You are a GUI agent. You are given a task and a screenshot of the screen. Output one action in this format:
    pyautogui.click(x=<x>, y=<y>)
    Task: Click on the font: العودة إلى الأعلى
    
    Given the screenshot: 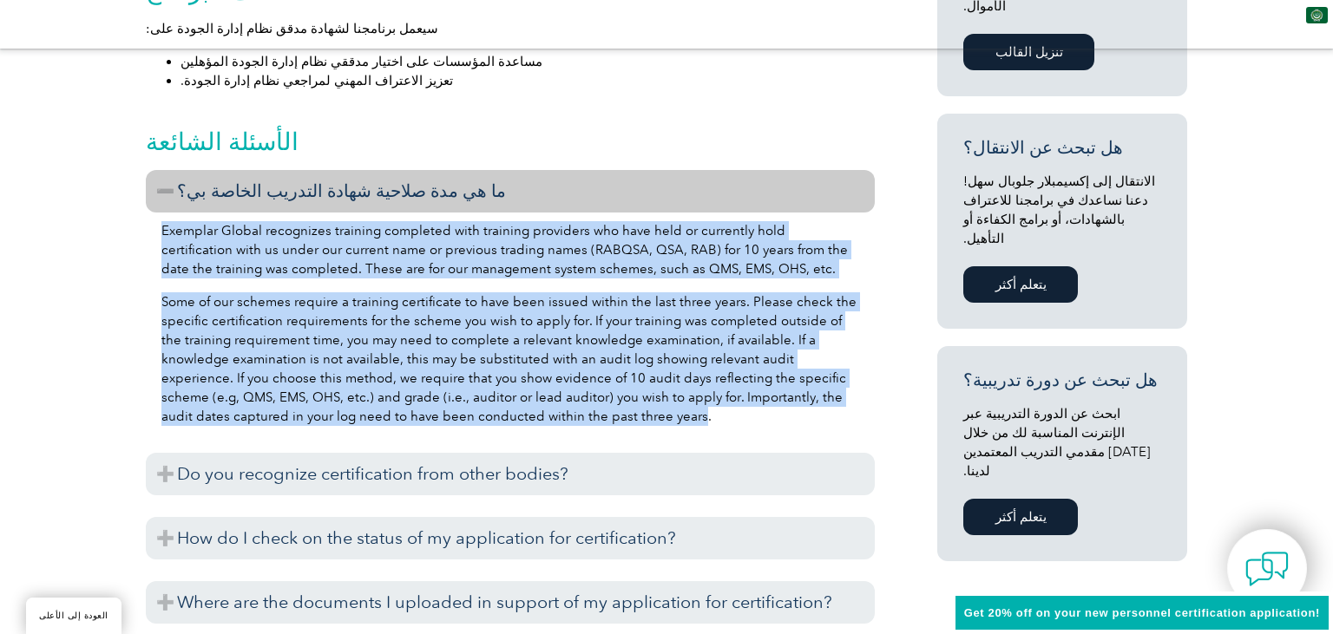 What is the action you would take?
    pyautogui.click(x=74, y=616)
    